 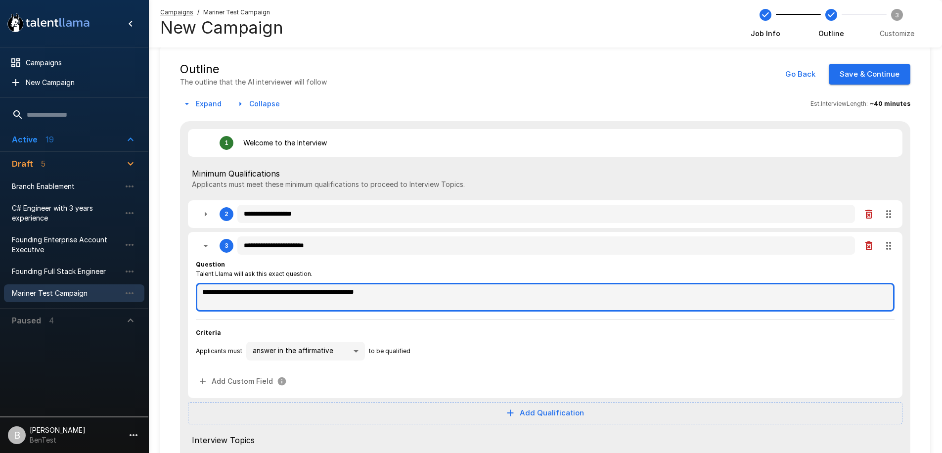 I want to click on b: ~ 40 minutes, so click(x=890, y=103).